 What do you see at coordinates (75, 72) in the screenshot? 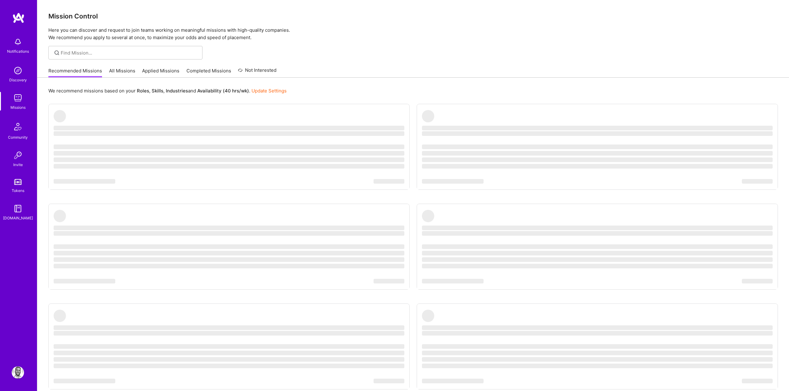
I see `a: Recommended Missions` at bounding box center [75, 72].